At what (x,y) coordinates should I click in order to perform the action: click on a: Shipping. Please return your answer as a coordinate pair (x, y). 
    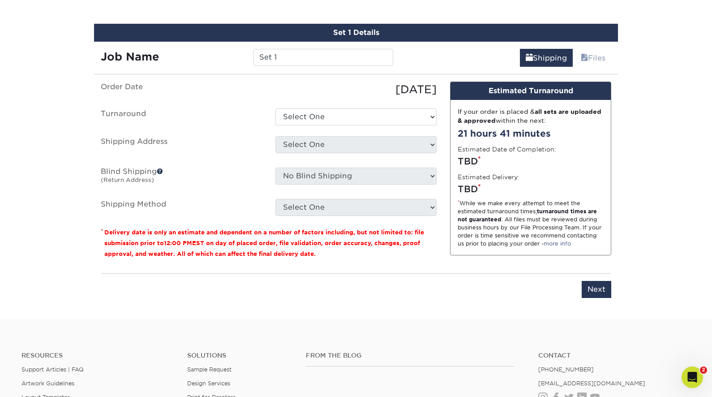
    Looking at the image, I should click on (546, 58).